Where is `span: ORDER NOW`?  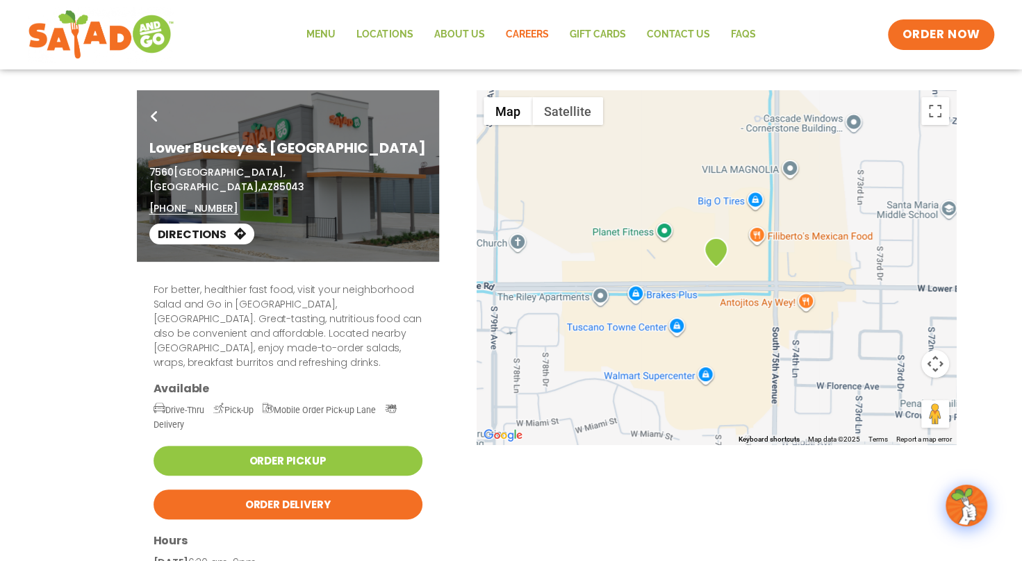 span: ORDER NOW is located at coordinates (940, 35).